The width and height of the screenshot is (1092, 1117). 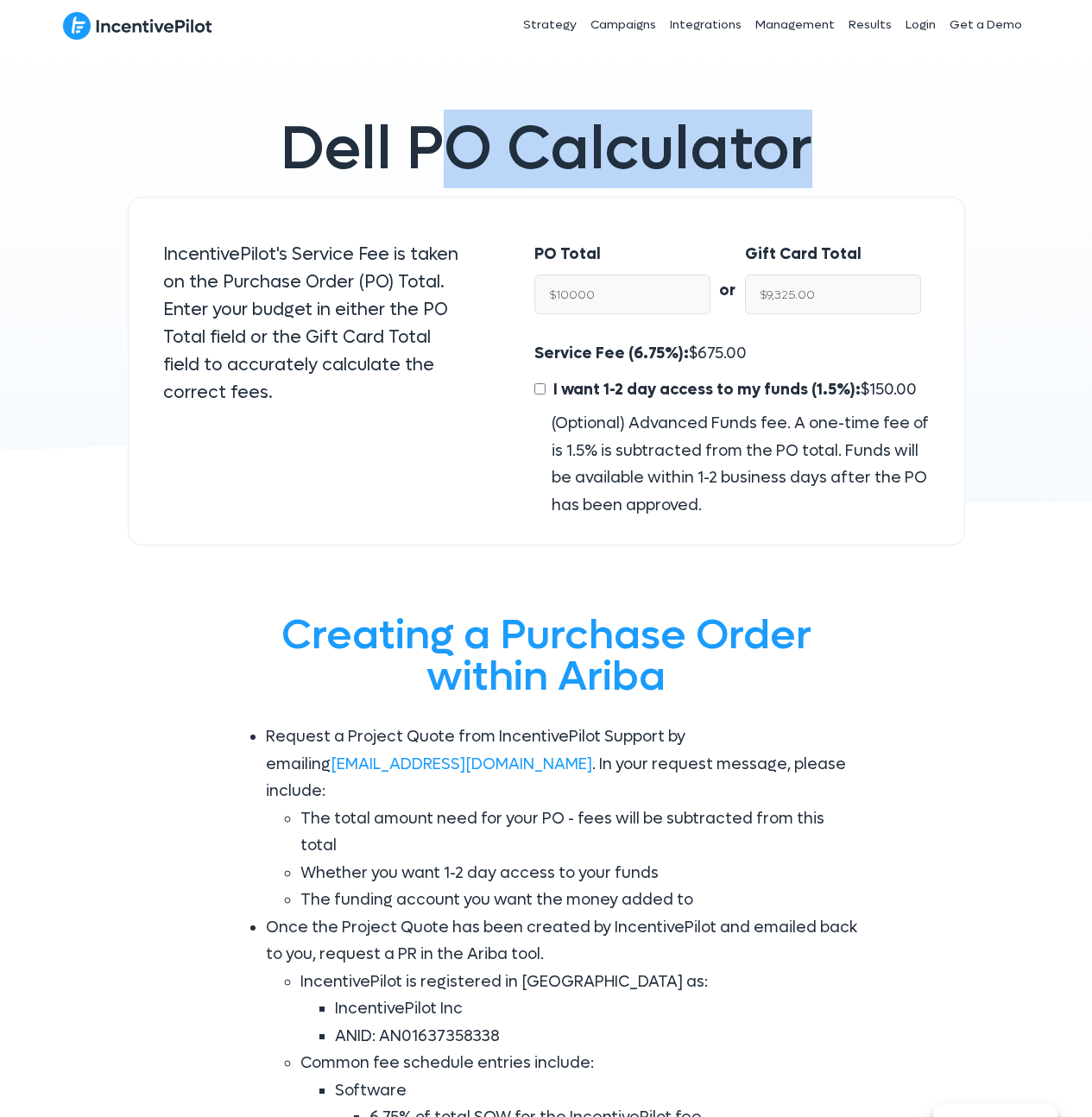 What do you see at coordinates (137, 26) in the screenshot?
I see `img: IncentivePilot` at bounding box center [137, 26].